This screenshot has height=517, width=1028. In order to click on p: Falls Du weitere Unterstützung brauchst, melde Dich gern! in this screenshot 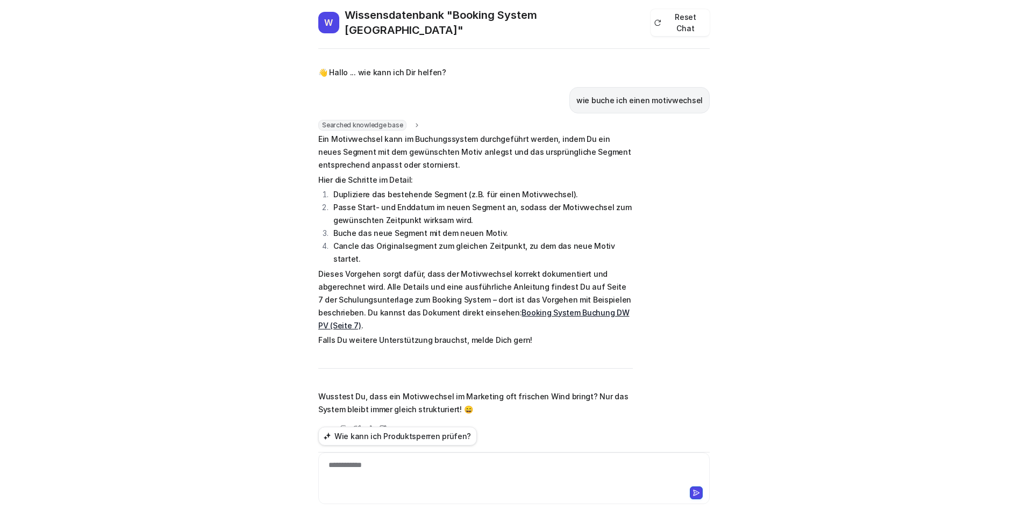, I will do `click(475, 340)`.